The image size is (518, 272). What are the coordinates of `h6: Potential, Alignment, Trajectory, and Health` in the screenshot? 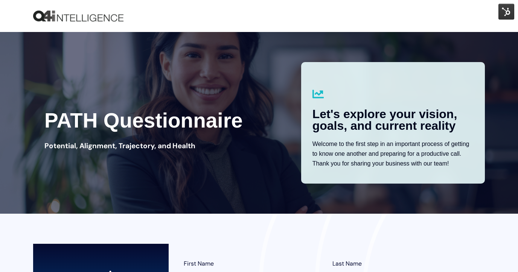 It's located at (120, 146).